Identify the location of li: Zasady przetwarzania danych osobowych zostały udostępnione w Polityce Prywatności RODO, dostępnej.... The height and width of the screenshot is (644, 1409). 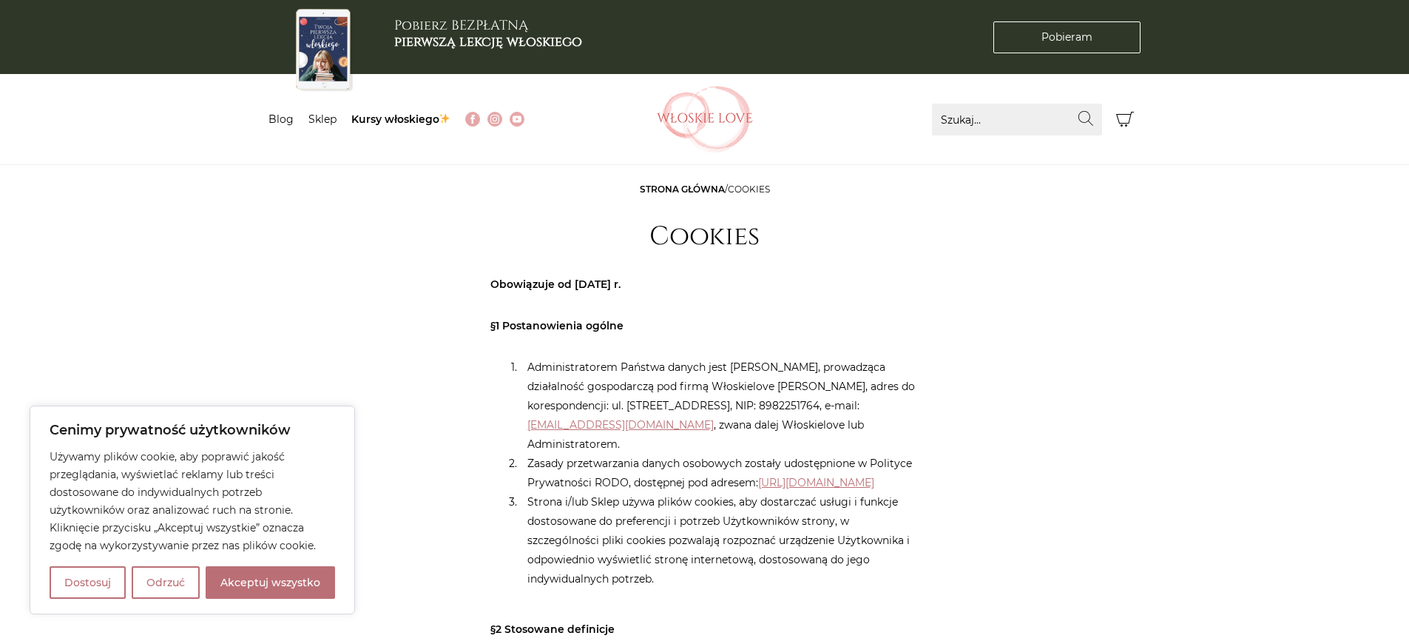
(720, 473).